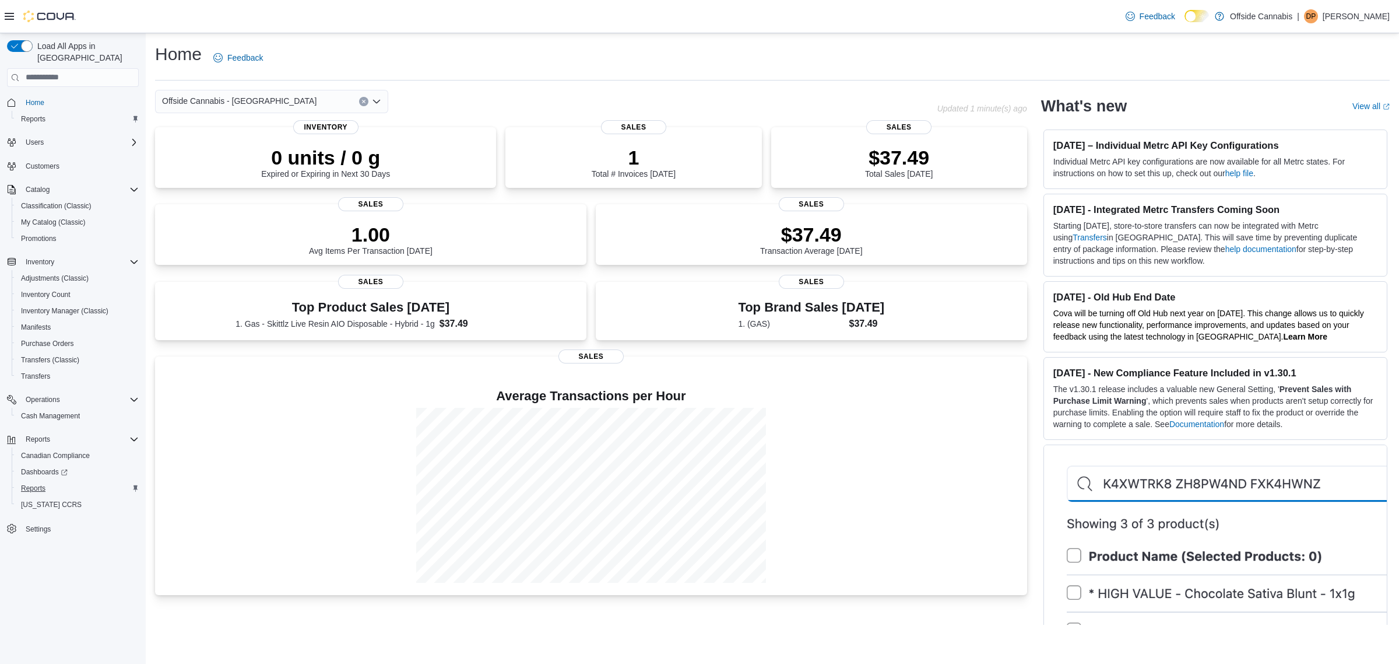  Describe the element at coordinates (1216, 167) in the screenshot. I see `p: Individual Metrc API key configurations are now available for all Metrc states. For instructions ...` at that location.